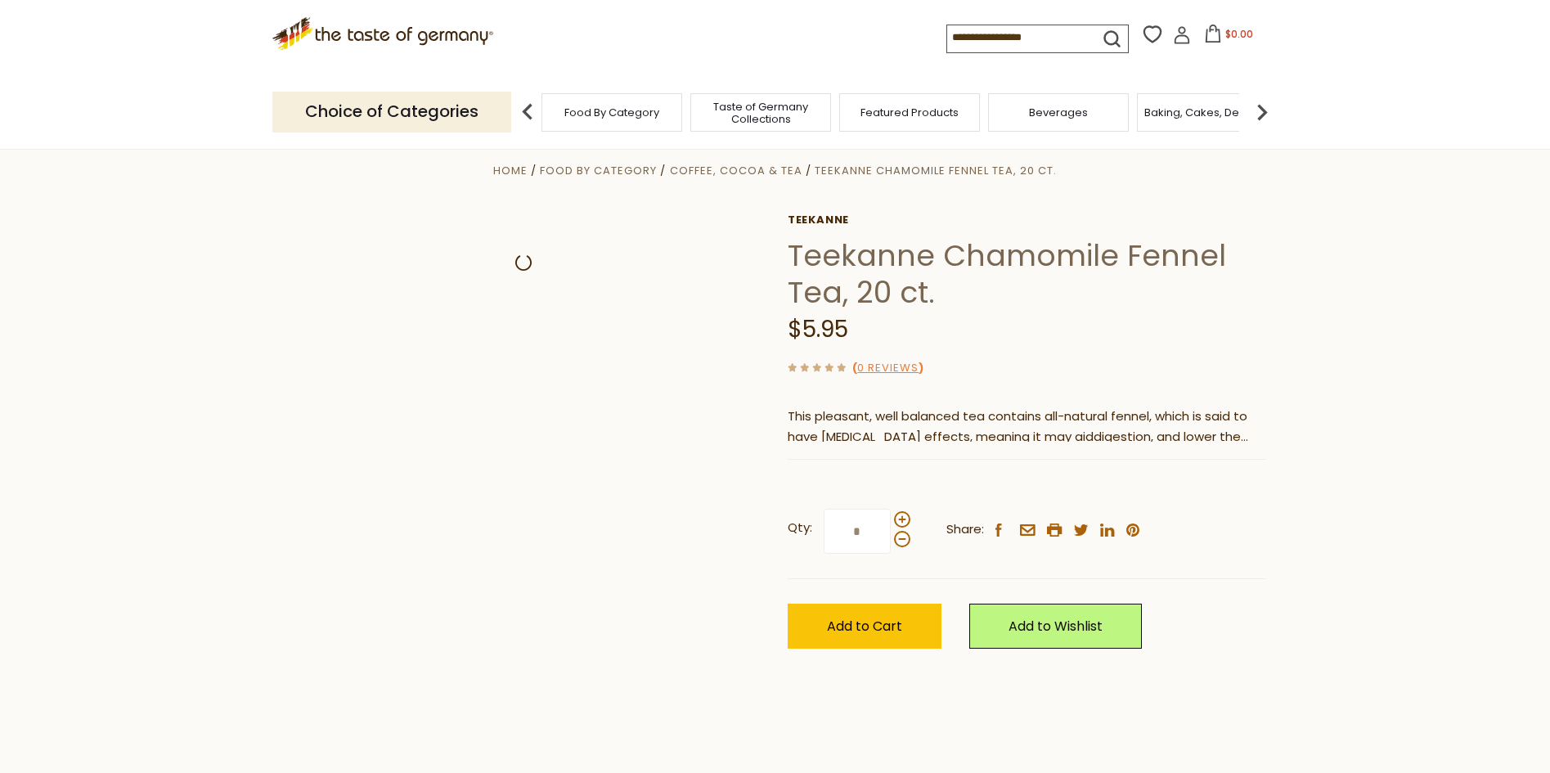 This screenshot has width=1550, height=773. Describe the element at coordinates (1055, 626) in the screenshot. I see `a: Add to Wishlist` at that location.